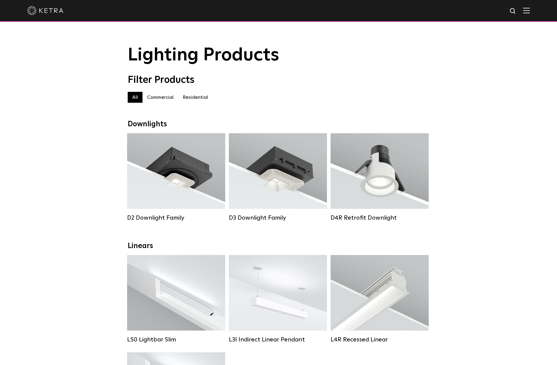 The width and height of the screenshot is (557, 365). Describe the element at coordinates (176, 340) in the screenshot. I see `div: LS0 Lightbar Slim` at that location.